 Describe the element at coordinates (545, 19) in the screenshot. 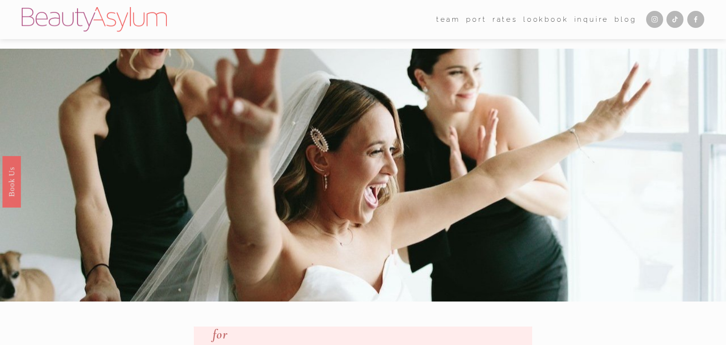

I see `a: Lookbook` at that location.